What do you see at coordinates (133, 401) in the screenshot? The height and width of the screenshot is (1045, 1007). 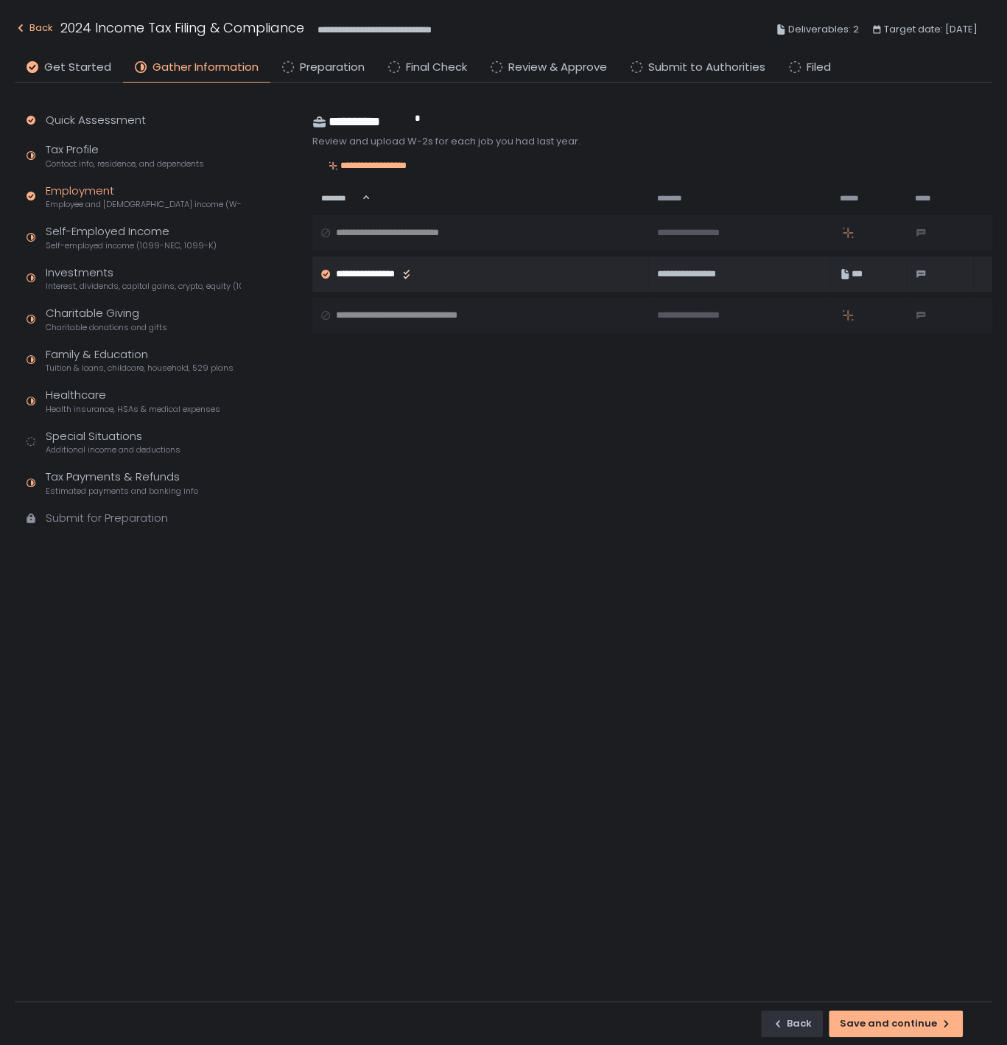 I see `div: Healthcare` at bounding box center [133, 401].